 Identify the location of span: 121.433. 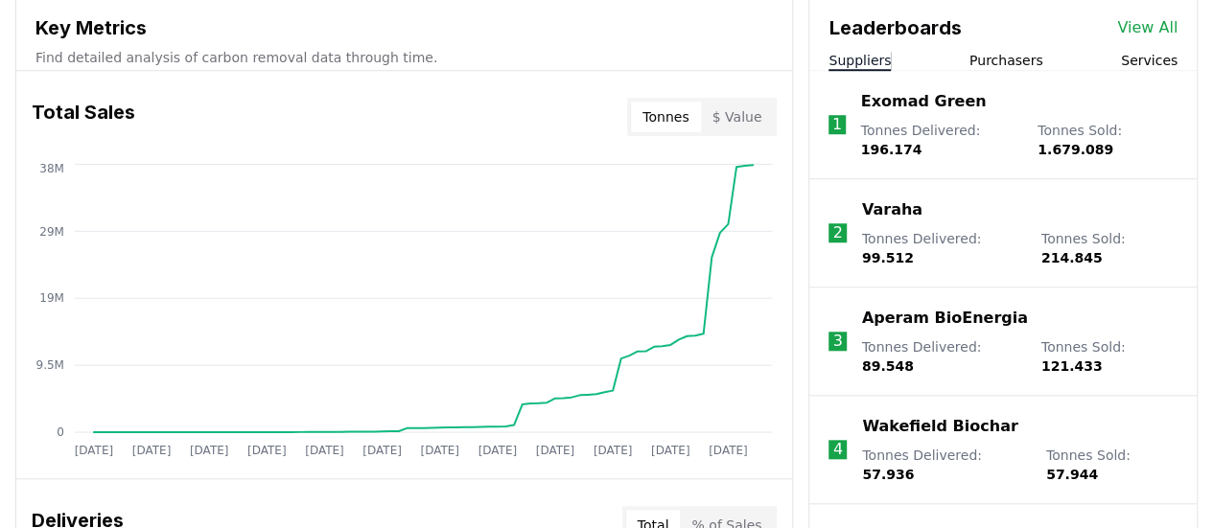
(1072, 366).